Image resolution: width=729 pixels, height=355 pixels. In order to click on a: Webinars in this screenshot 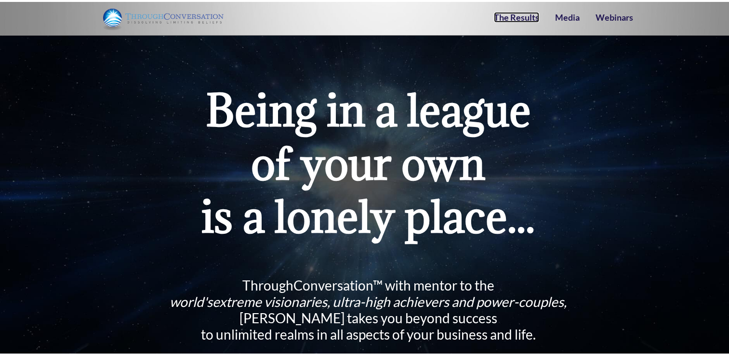, I will do `click(614, 15)`.